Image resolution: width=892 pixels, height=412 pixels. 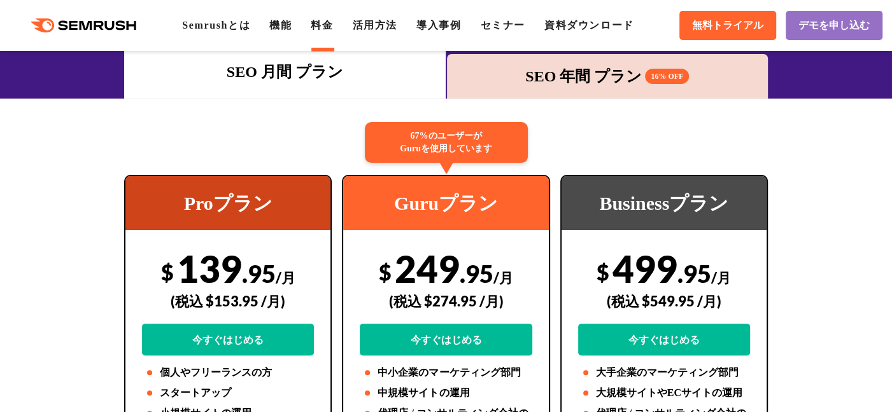 What do you see at coordinates (607, 76) in the screenshot?
I see `div: SEO 年間 プラン` at bounding box center [607, 76].